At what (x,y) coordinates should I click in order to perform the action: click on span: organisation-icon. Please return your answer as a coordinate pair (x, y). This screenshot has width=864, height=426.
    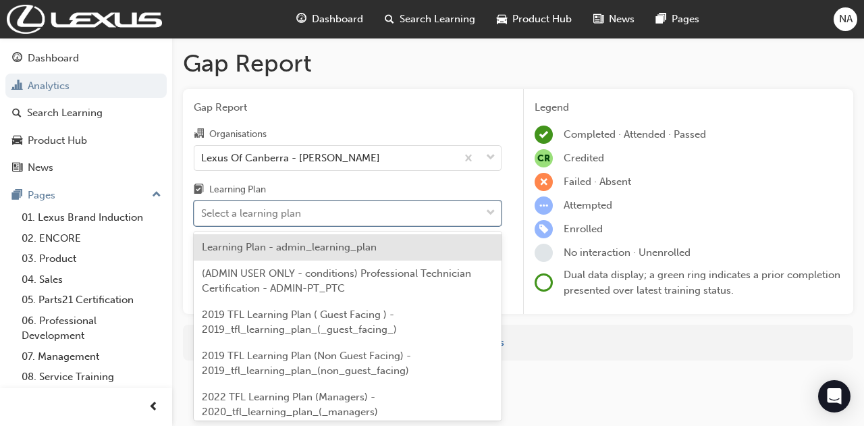
    Looking at the image, I should click on (198, 134).